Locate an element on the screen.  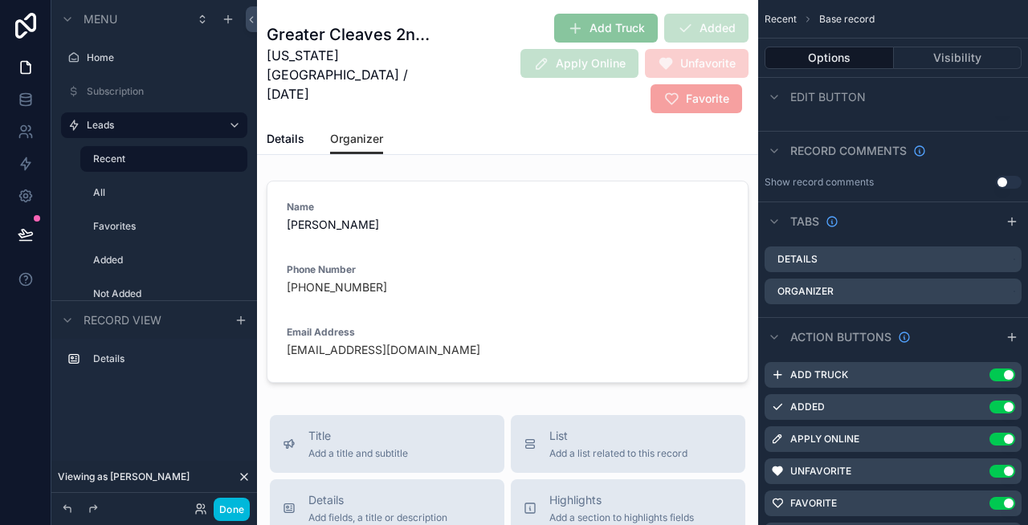
span: List is located at coordinates (618, 436).